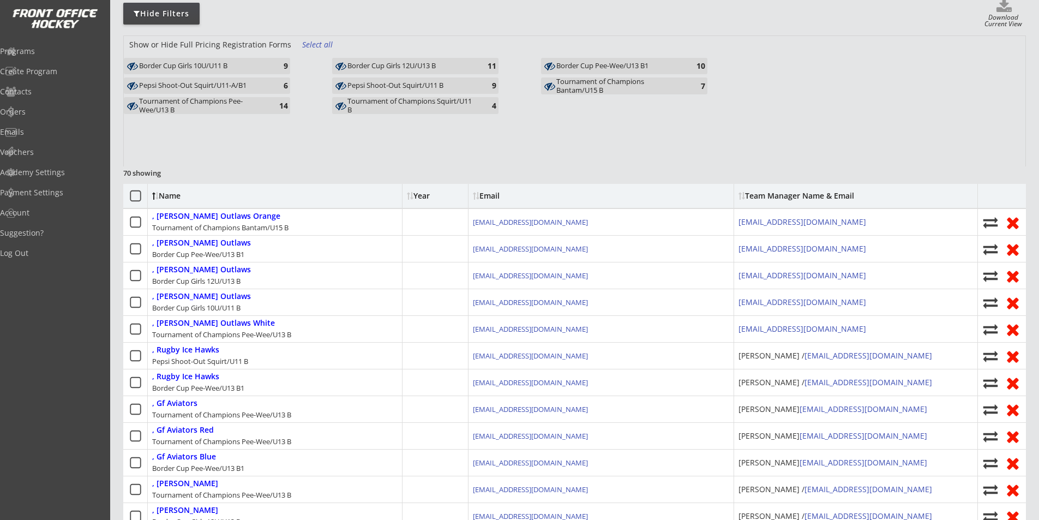 This screenshot has height=520, width=1039. I want to click on div: 70 showing, so click(163, 173).